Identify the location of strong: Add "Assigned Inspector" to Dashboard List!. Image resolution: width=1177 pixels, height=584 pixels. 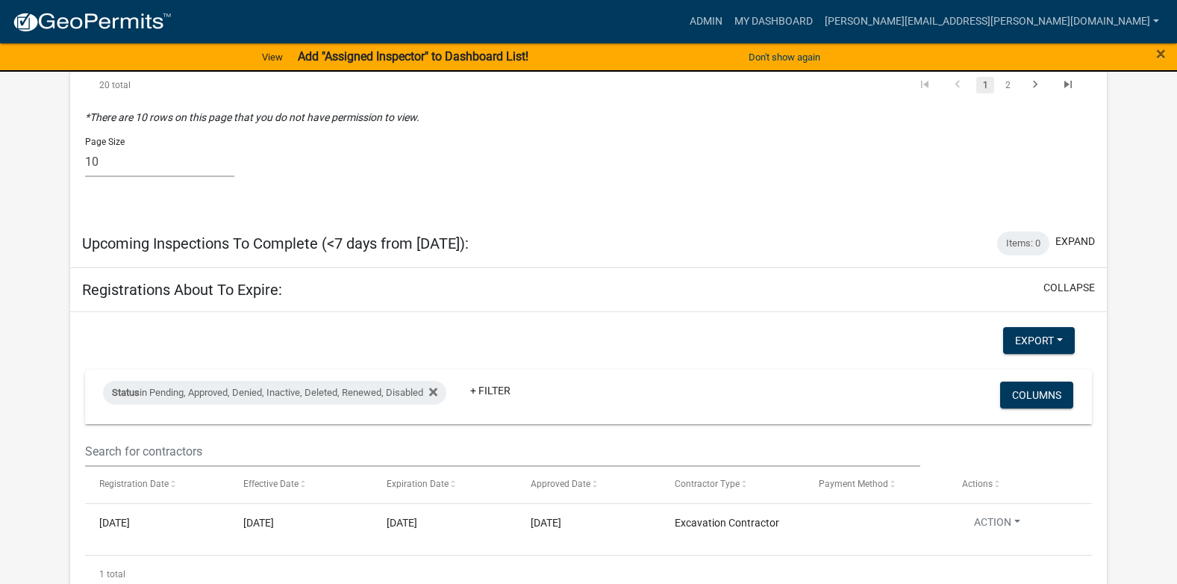
(413, 56).